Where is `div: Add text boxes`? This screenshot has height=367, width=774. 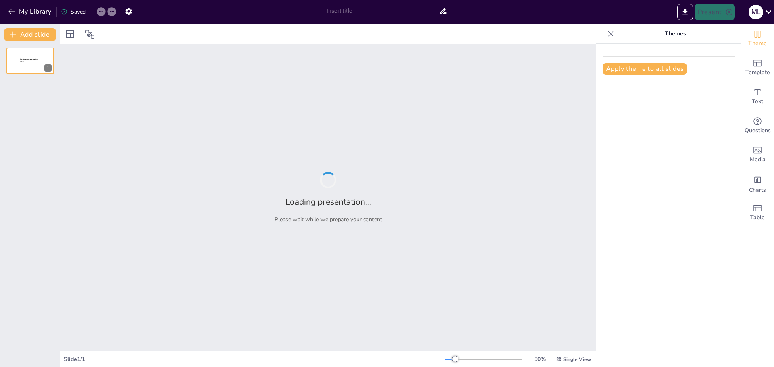
div: Add text boxes is located at coordinates (758, 97).